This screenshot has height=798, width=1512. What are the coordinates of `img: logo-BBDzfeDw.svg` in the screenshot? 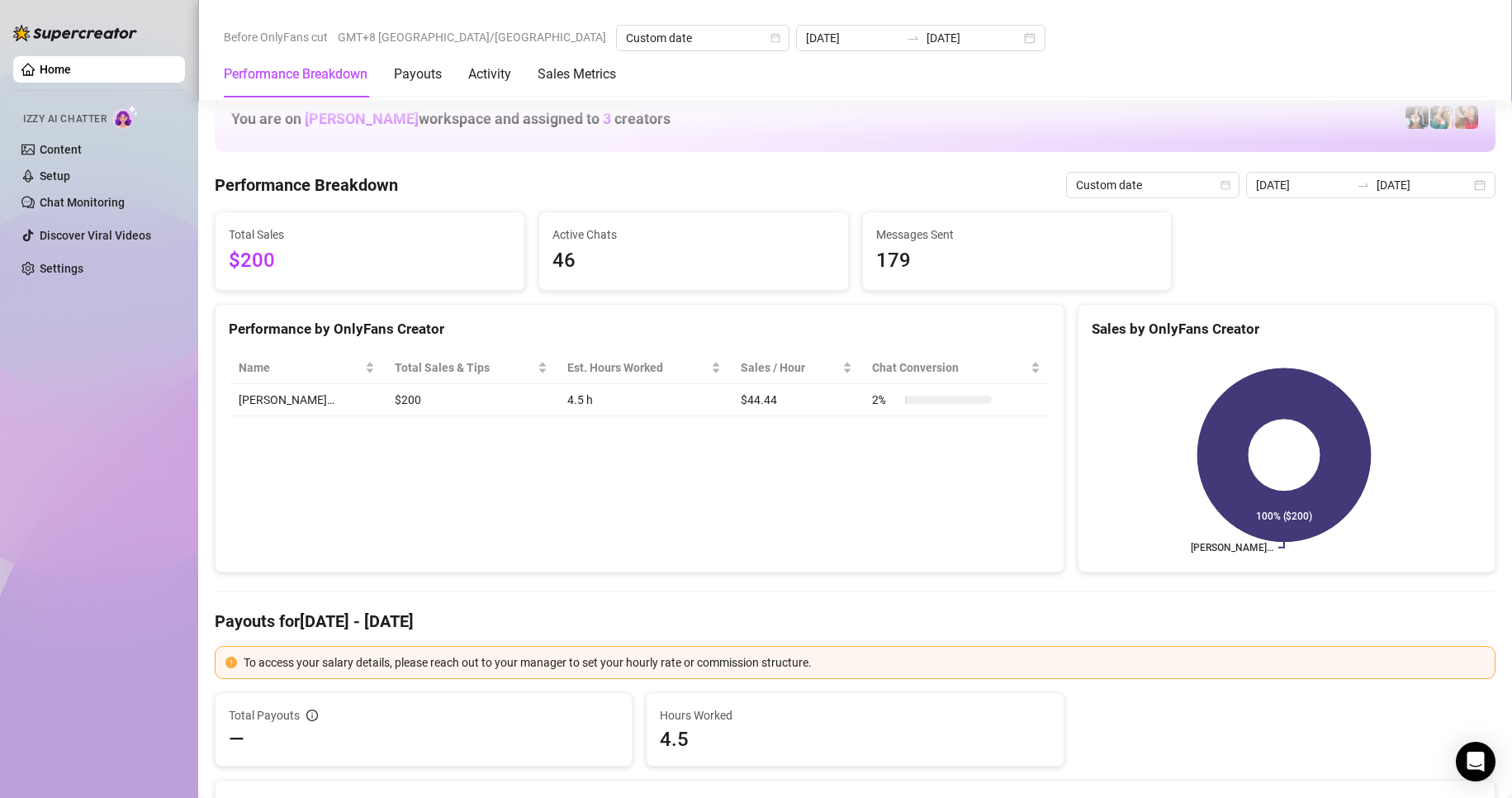 It's located at (75, 33).